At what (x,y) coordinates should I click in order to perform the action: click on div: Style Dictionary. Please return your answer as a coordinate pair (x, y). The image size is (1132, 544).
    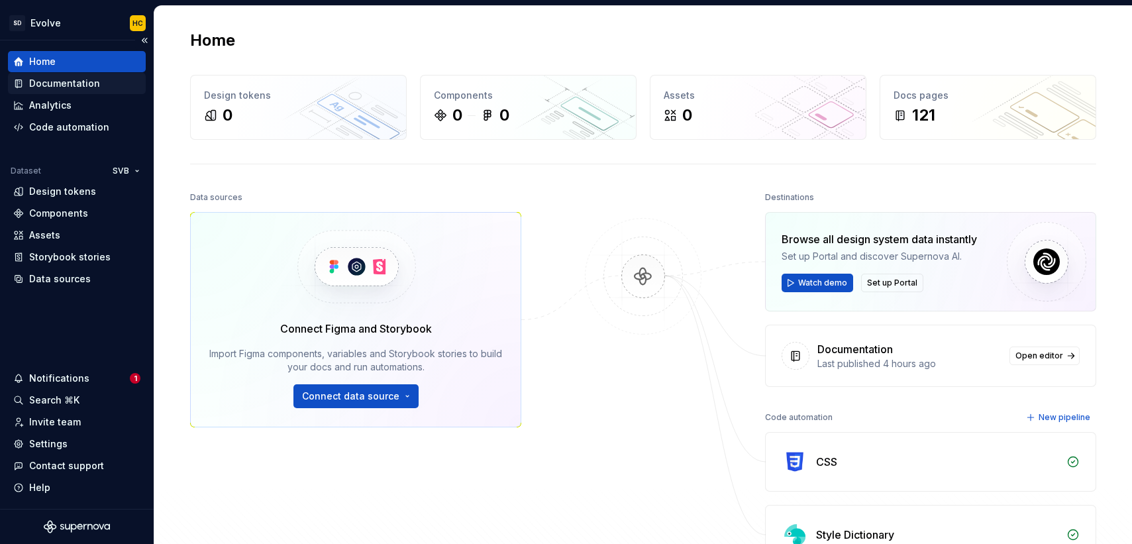
    Looking at the image, I should click on (855, 534).